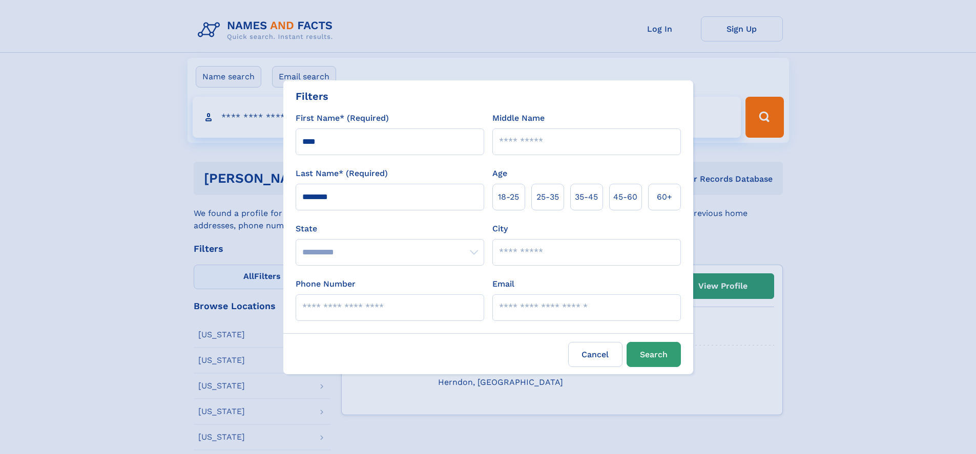  I want to click on label: State, so click(390, 229).